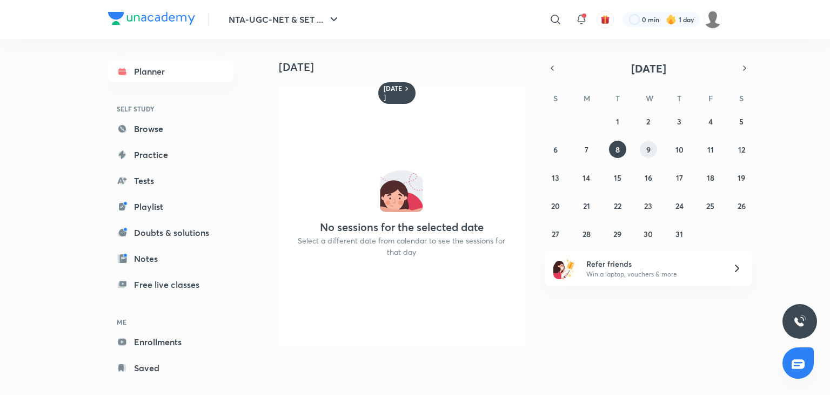 The width and height of the screenshot is (830, 395). I want to click on abbr: July 7, 2025, so click(587, 149).